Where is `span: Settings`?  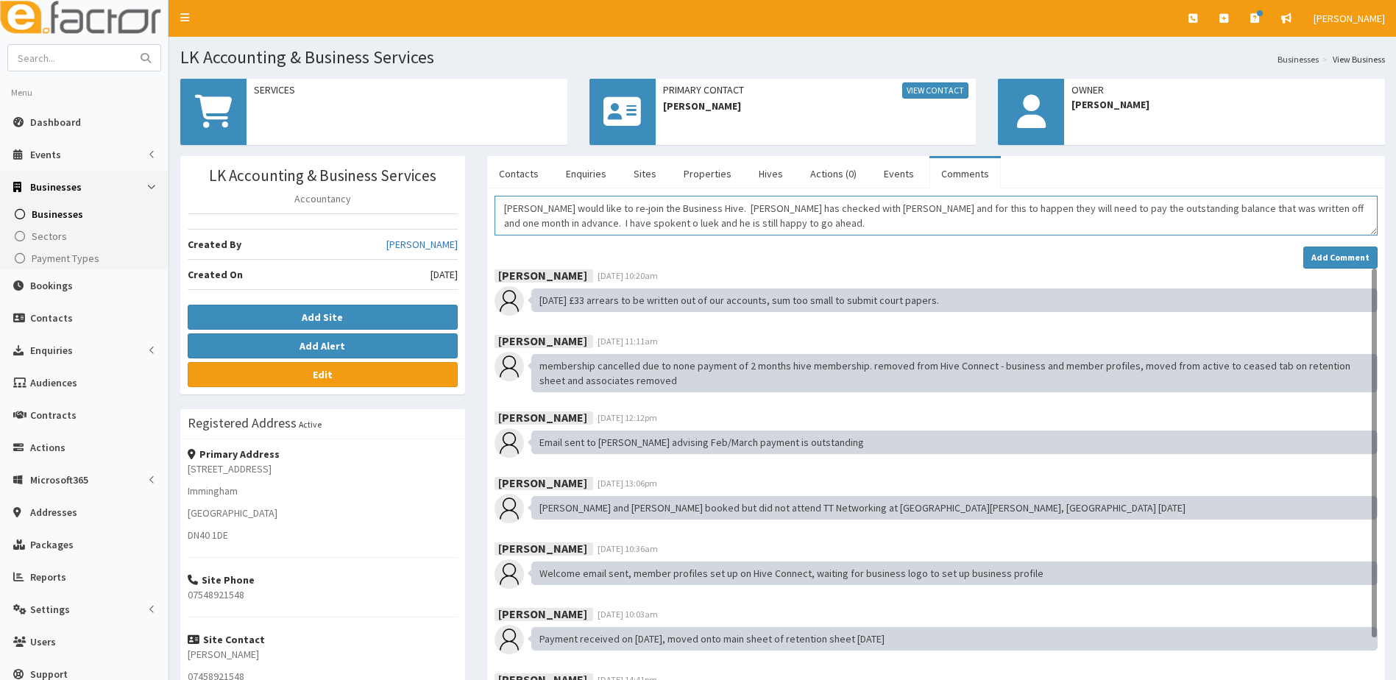
span: Settings is located at coordinates (50, 609).